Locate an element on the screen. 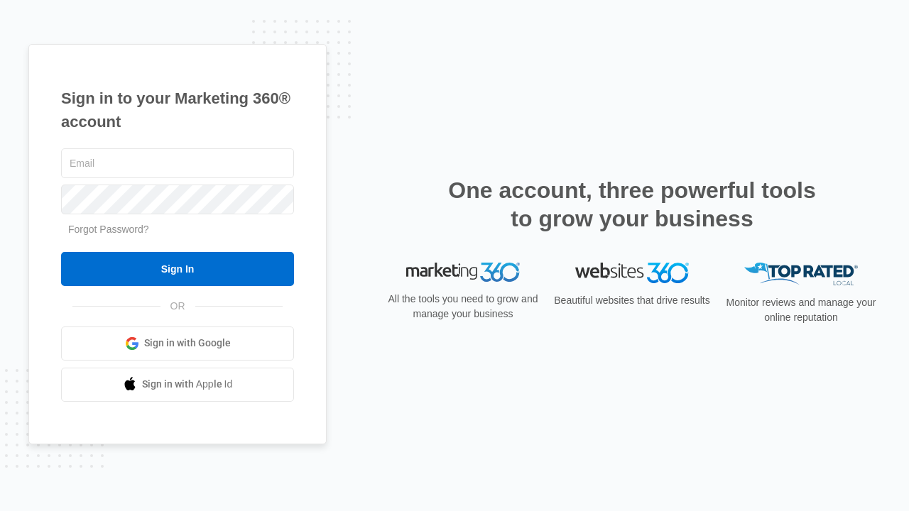 The height and width of the screenshot is (511, 909). h2: One account, three powerful tools to grow your business is located at coordinates (632, 205).